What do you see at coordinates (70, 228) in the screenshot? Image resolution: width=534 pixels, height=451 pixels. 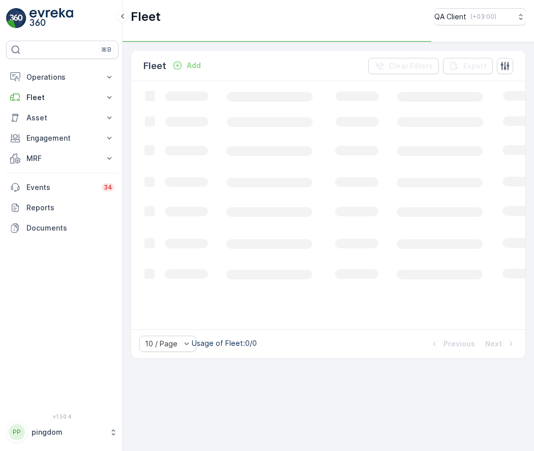 I see `p: Documents` at bounding box center [70, 228].